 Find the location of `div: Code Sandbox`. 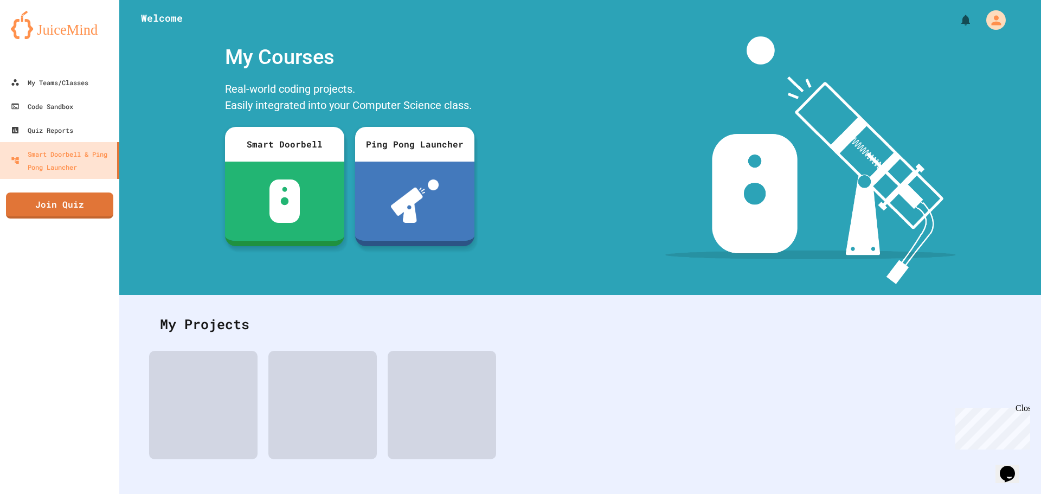

div: Code Sandbox is located at coordinates (42, 106).